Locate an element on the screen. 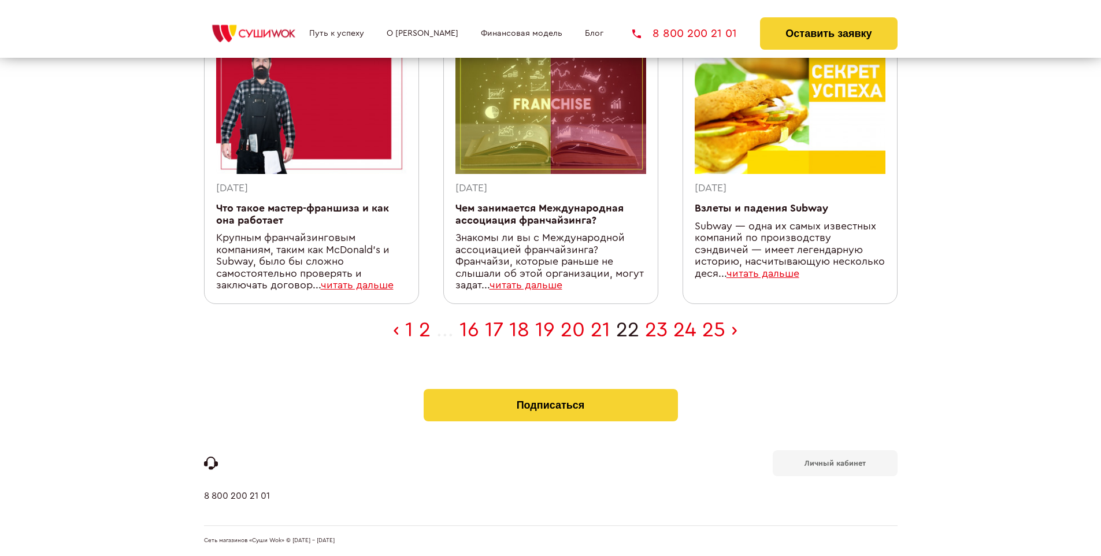  a: « Previous is located at coordinates (396, 330).